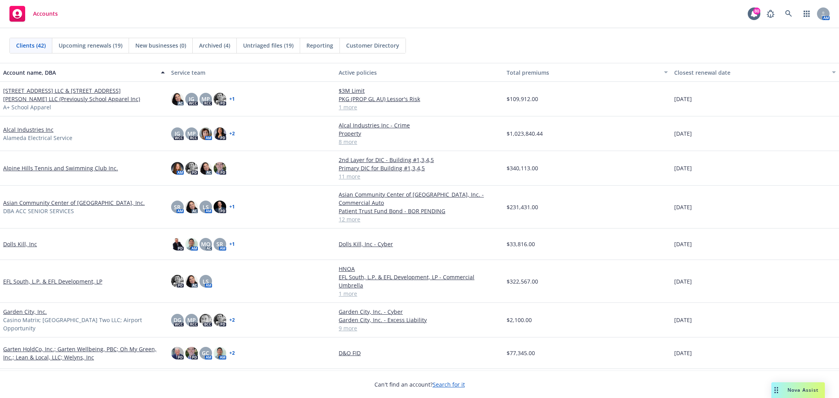  What do you see at coordinates (90, 45) in the screenshot?
I see `span: Upcoming renewals (19)` at bounding box center [90, 45].